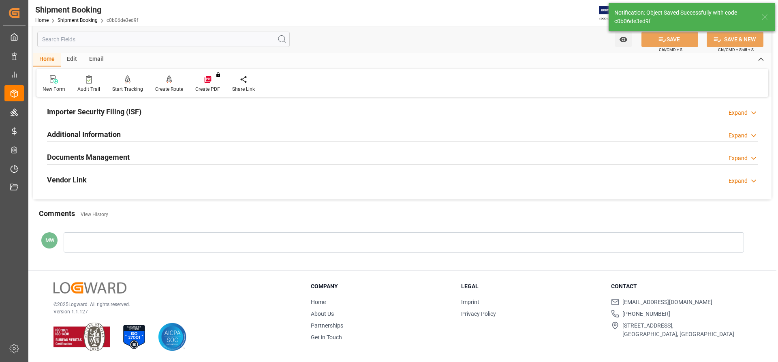 Image resolution: width=778 pixels, height=362 pixels. I want to click on a: Get in Touch, so click(326, 337).